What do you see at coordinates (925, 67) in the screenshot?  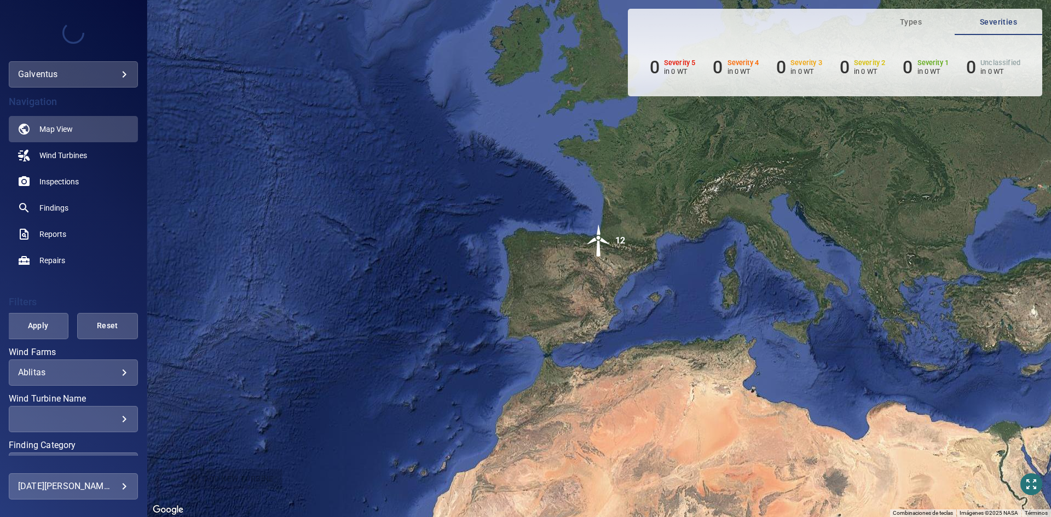 I see `li: Severity 1` at bounding box center [925, 67].